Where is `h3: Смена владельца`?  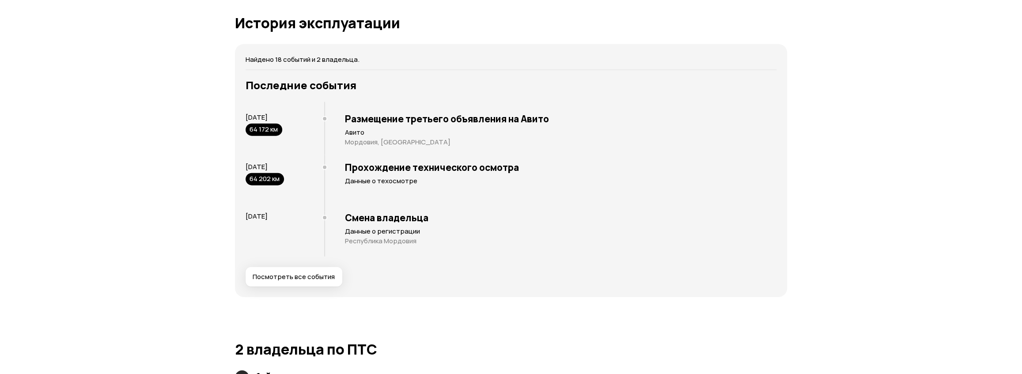 h3: Смена владельца is located at coordinates (560, 218).